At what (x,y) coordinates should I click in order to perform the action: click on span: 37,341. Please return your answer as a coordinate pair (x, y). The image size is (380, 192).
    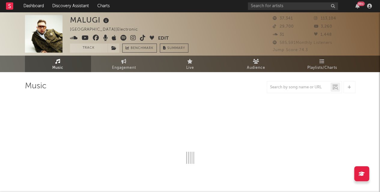
    Looking at the image, I should click on (282, 18).